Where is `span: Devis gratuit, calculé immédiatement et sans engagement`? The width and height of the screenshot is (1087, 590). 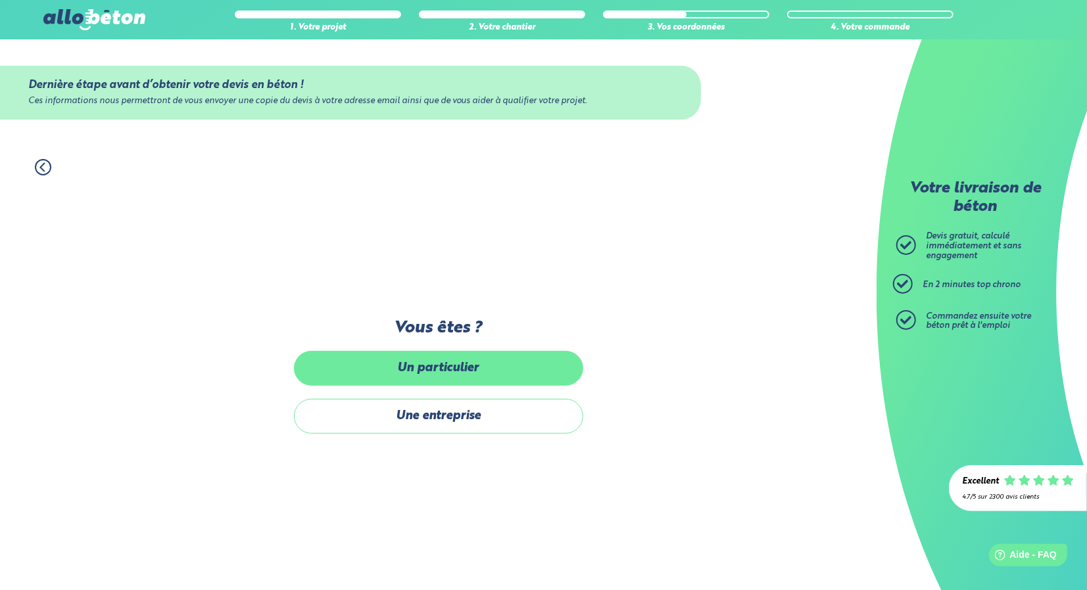
span: Devis gratuit, calculé immédiatement et sans engagement is located at coordinates (973, 246).